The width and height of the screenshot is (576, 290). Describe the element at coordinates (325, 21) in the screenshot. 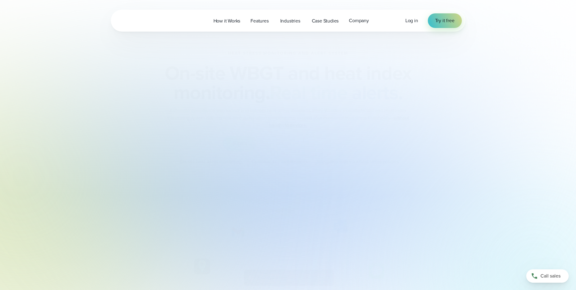

I see `span: Case Studies` at that location.